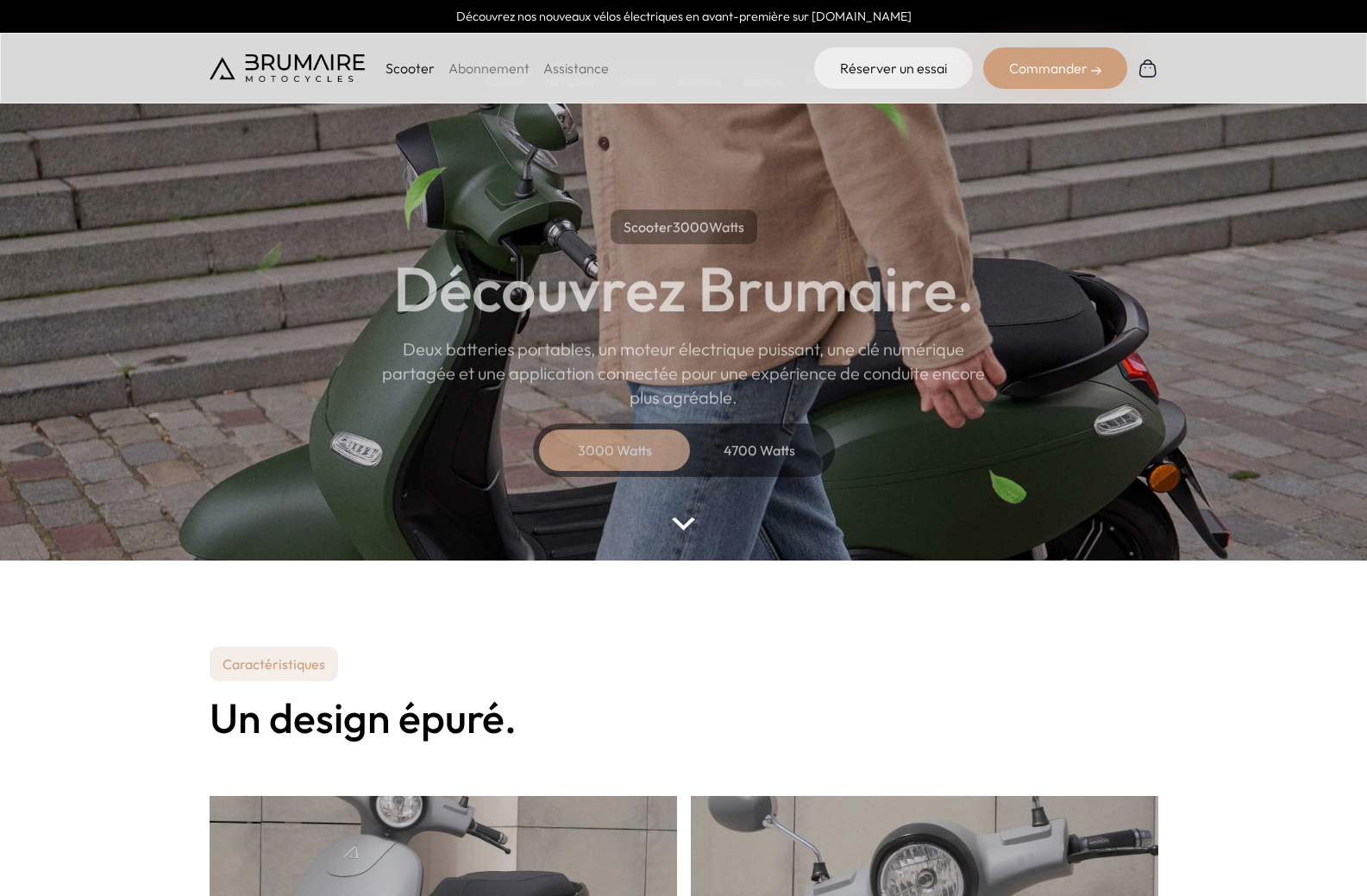 The image size is (1367, 896). Describe the element at coordinates (684, 227) in the screenshot. I see `p: Scooter Watts` at that location.